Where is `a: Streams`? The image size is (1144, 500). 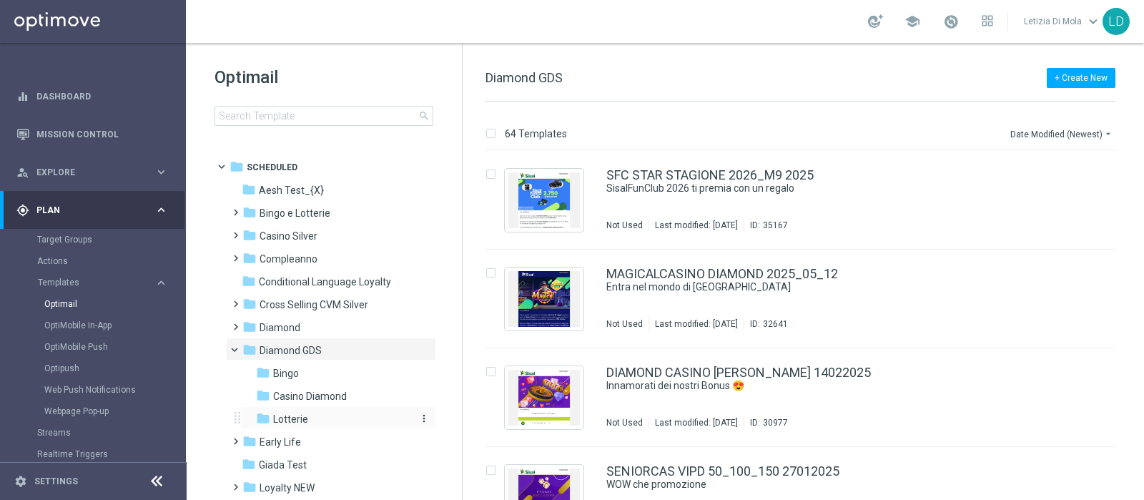
a: Streams is located at coordinates (93, 433).